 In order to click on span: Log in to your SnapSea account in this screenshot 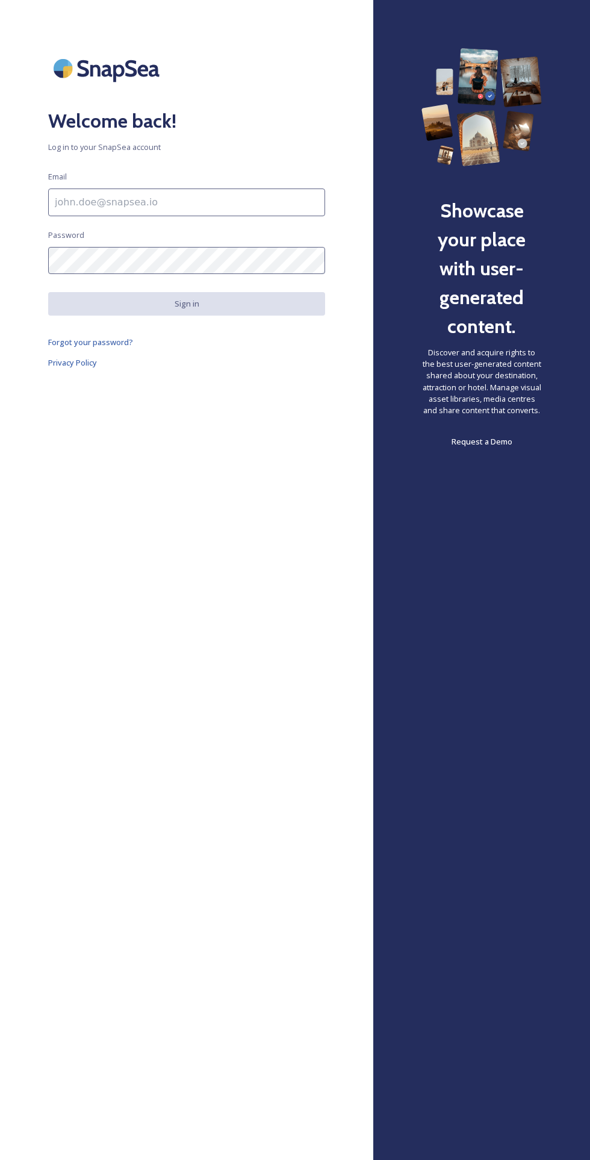, I will do `click(187, 147)`.